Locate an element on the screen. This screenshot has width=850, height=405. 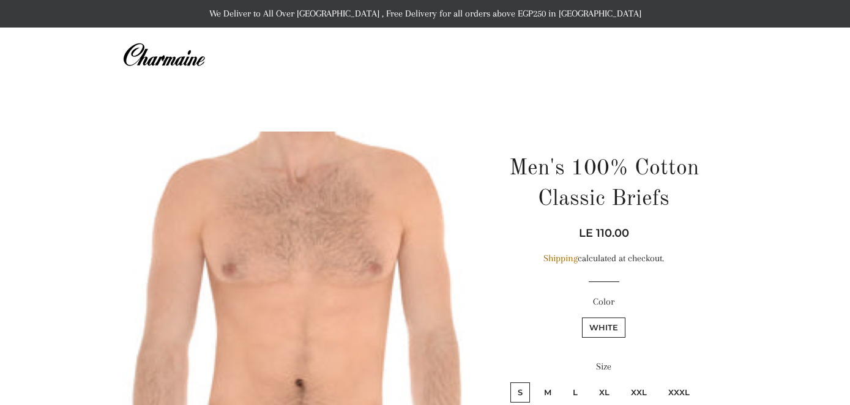
label: Color is located at coordinates (603, 302).